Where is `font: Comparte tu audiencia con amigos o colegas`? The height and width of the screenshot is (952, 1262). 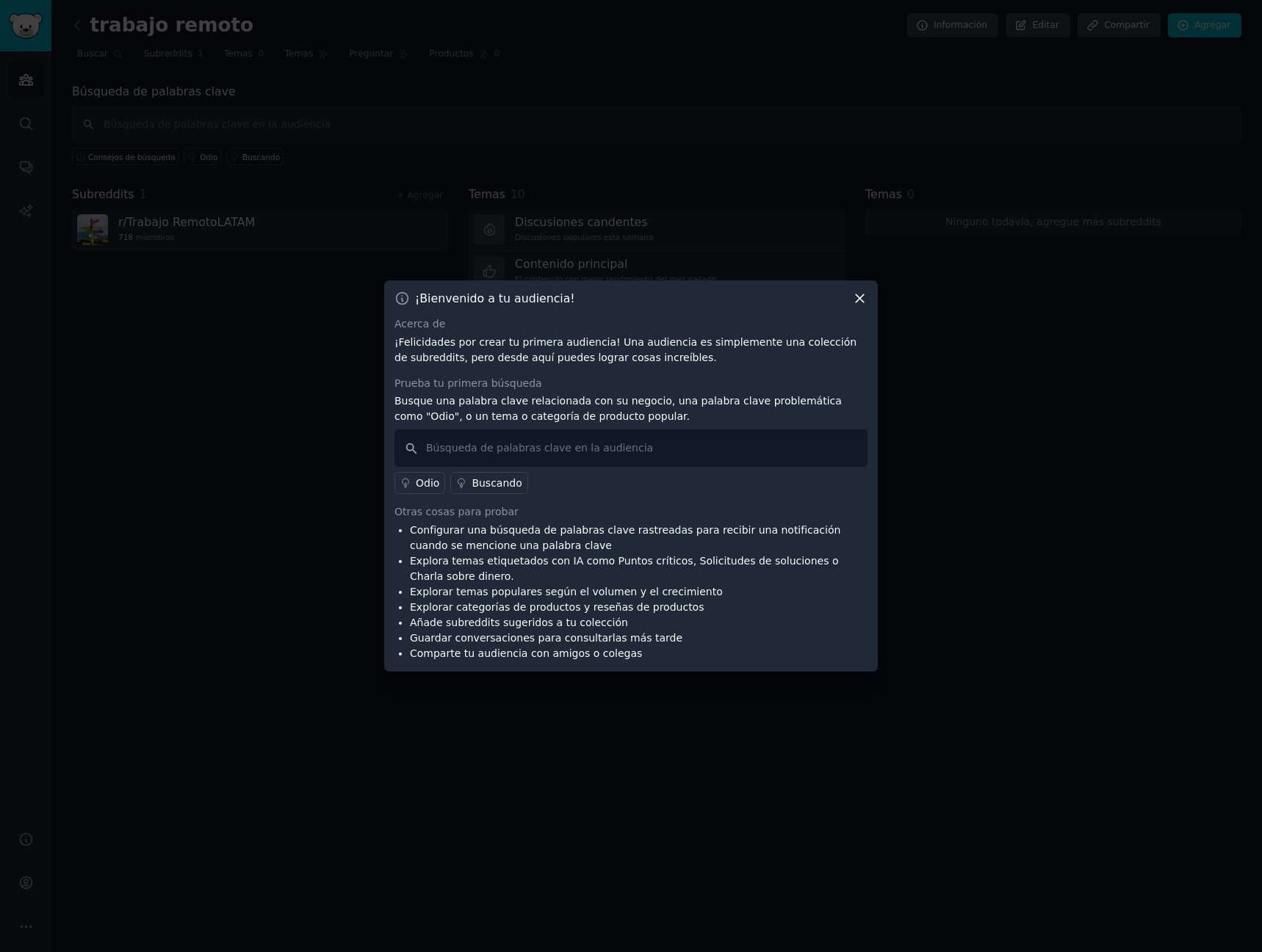
font: Comparte tu audiencia con amigos o colegas is located at coordinates (526, 653).